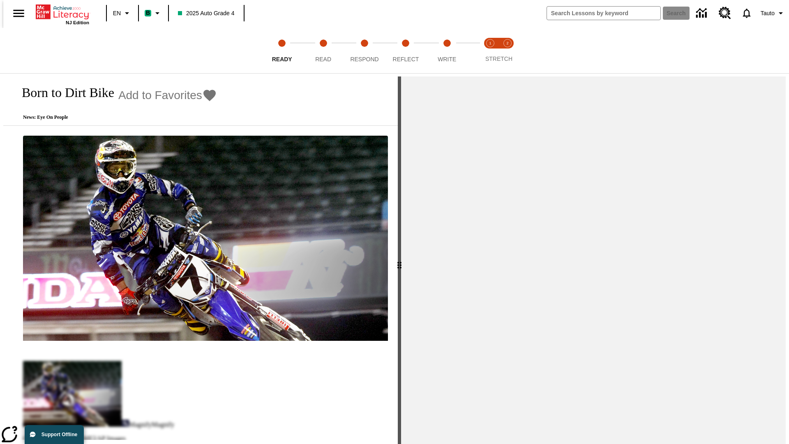  What do you see at coordinates (200, 258) in the screenshot?
I see `div: reading` at bounding box center [200, 258].